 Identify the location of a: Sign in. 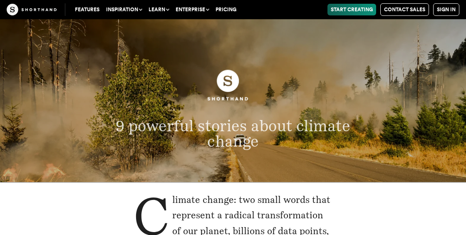
(446, 10).